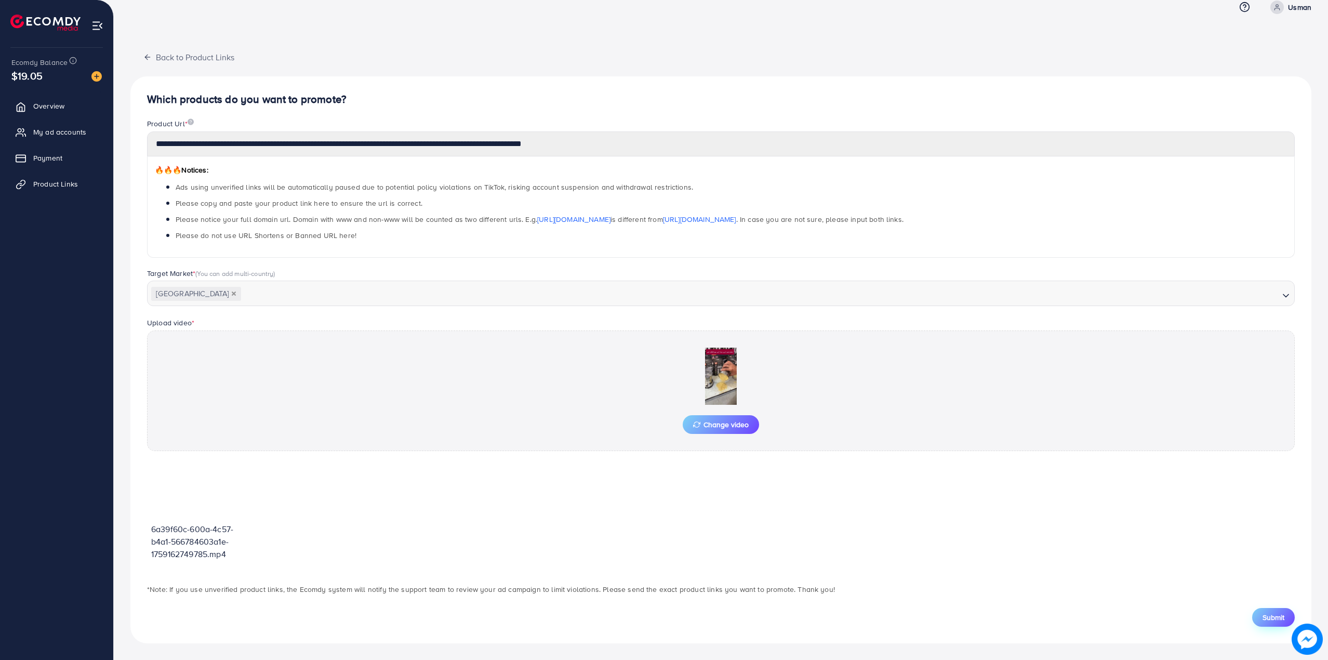 The height and width of the screenshot is (660, 1328). I want to click on span: Payment, so click(48, 158).